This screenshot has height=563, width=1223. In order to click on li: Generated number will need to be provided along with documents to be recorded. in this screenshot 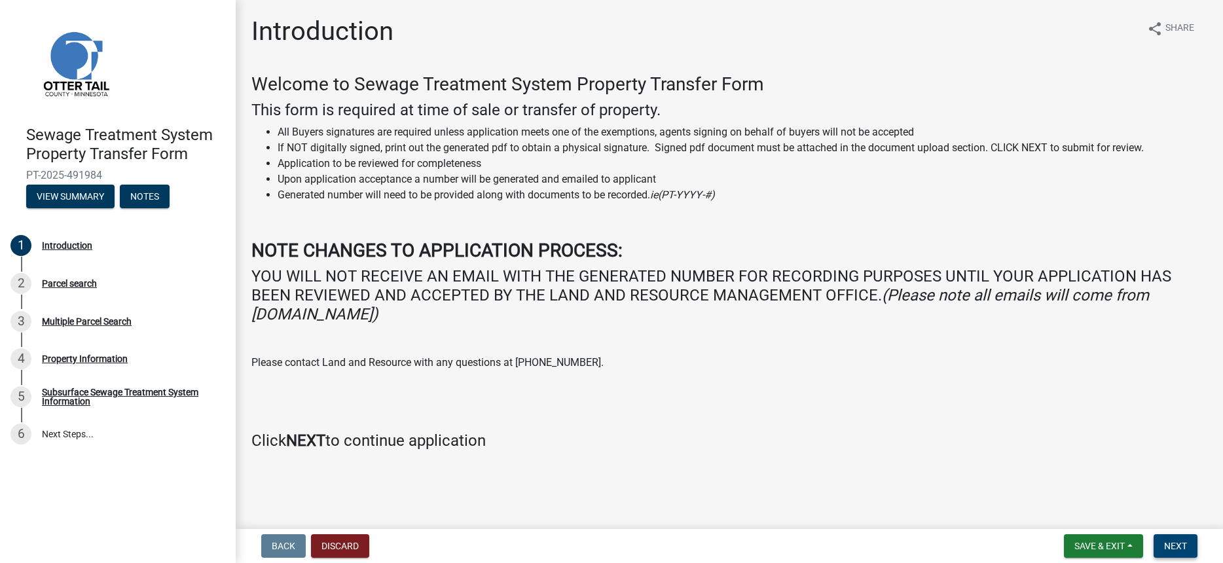, I will do `click(743, 195)`.